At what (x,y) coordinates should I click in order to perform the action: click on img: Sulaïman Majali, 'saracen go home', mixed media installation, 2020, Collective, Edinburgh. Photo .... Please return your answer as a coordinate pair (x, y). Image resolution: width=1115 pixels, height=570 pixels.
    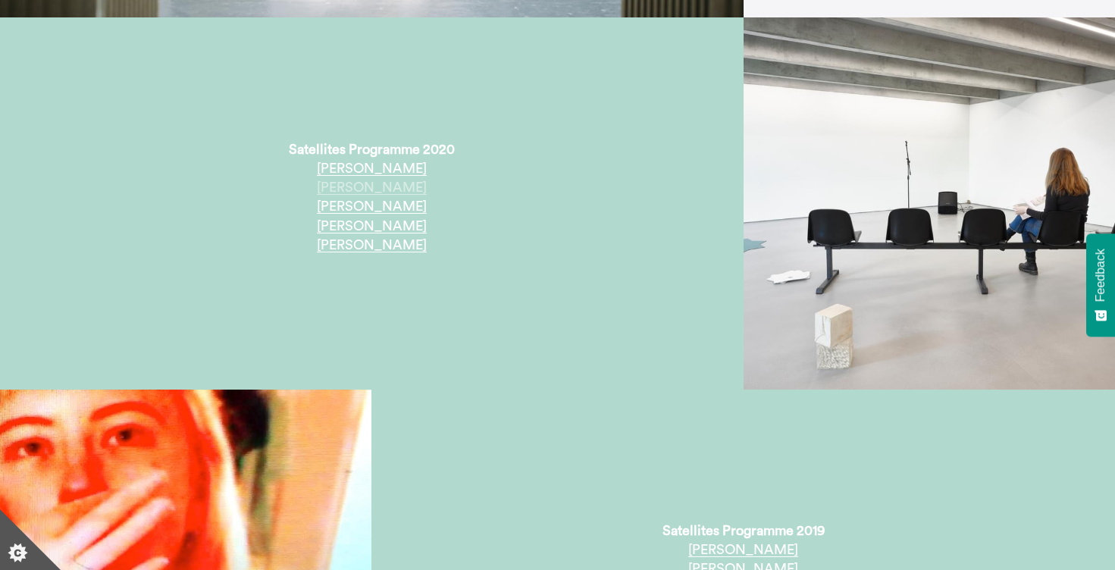
    Looking at the image, I should click on (930, 203).